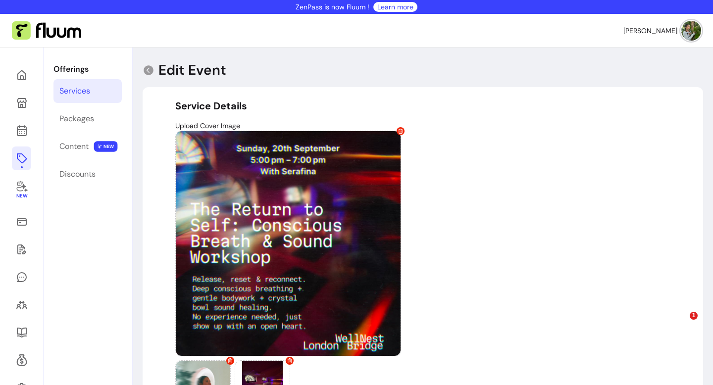 This screenshot has width=713, height=385. Describe the element at coordinates (192, 70) in the screenshot. I see `p: Edit Event` at that location.